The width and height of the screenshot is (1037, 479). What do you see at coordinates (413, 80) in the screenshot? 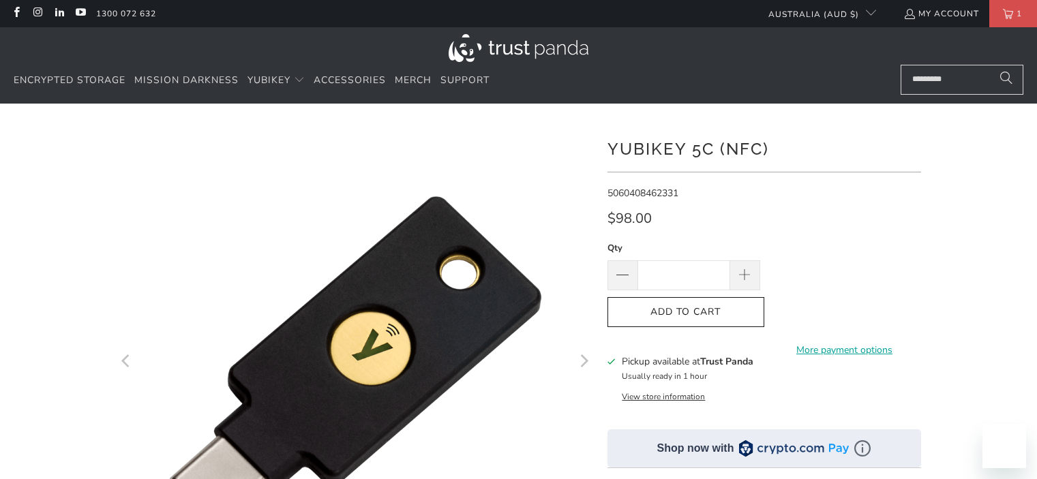
I see `a: Merch` at bounding box center [413, 80].